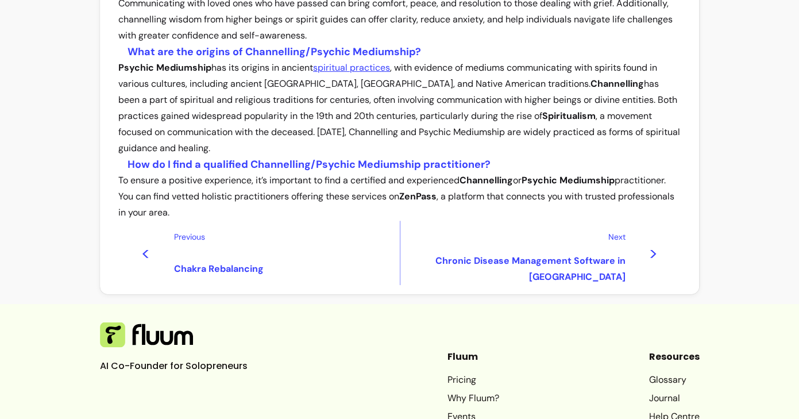 The image size is (799, 419). I want to click on span: Next, so click(515, 237).